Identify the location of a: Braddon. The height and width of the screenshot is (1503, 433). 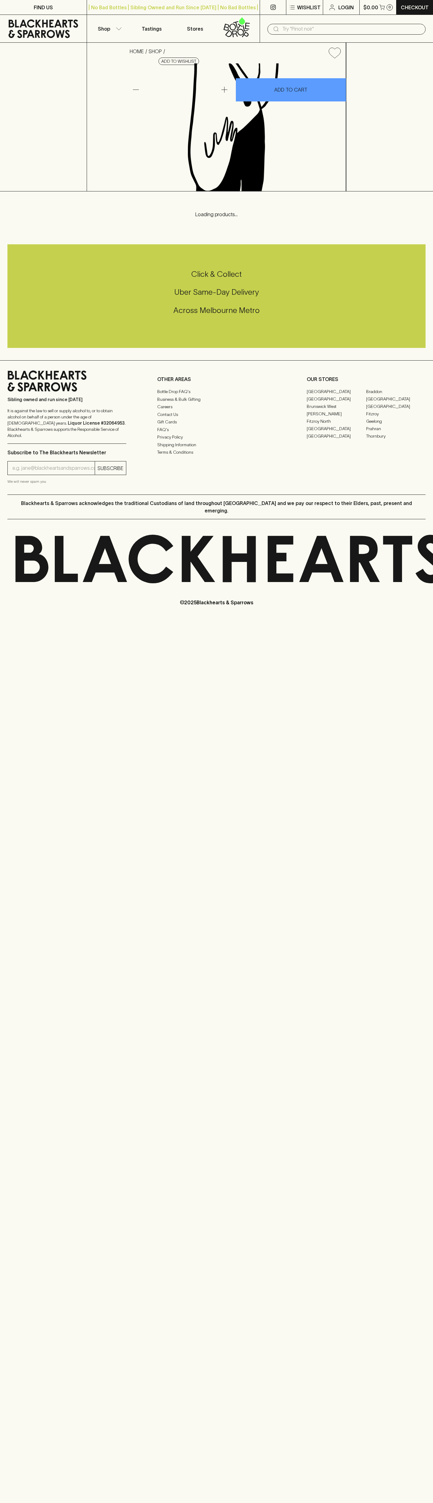
(396, 392).